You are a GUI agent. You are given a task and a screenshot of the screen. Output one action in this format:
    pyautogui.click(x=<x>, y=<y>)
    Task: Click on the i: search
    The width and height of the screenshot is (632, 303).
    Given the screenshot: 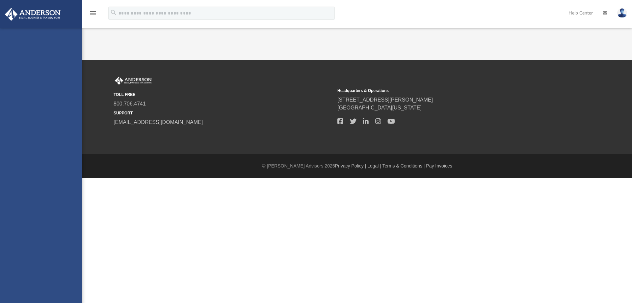 What is the action you would take?
    pyautogui.click(x=114, y=13)
    